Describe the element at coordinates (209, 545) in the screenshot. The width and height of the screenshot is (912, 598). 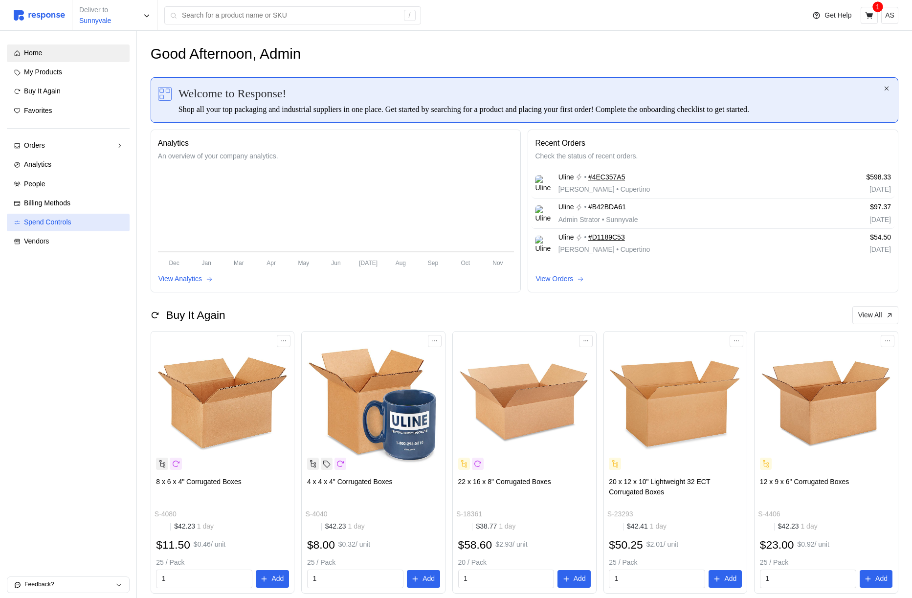
I see `p: $0.46 / unit` at that location.